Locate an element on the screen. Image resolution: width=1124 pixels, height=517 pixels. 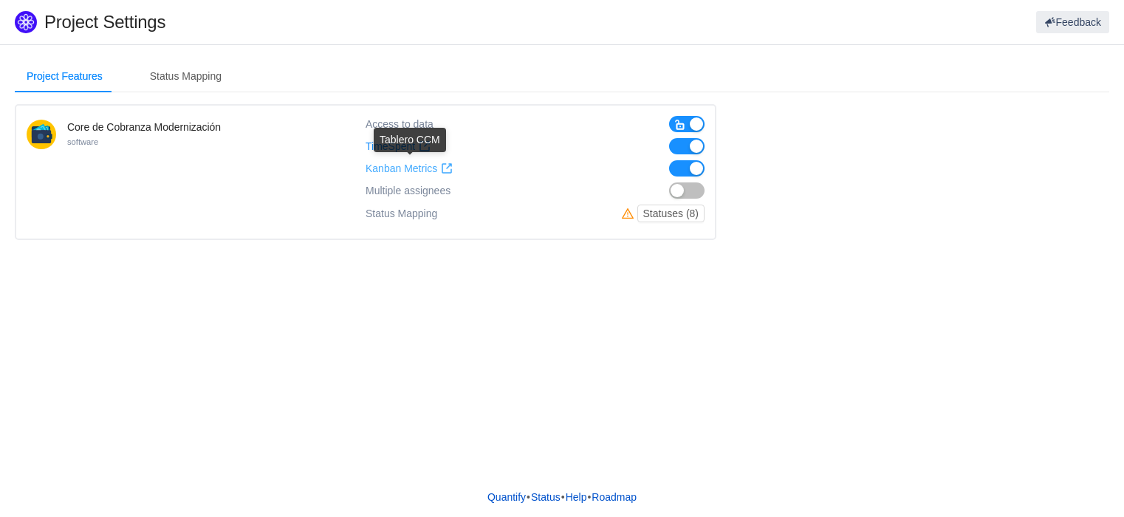
span: Multiple assignees is located at coordinates (408, 191).